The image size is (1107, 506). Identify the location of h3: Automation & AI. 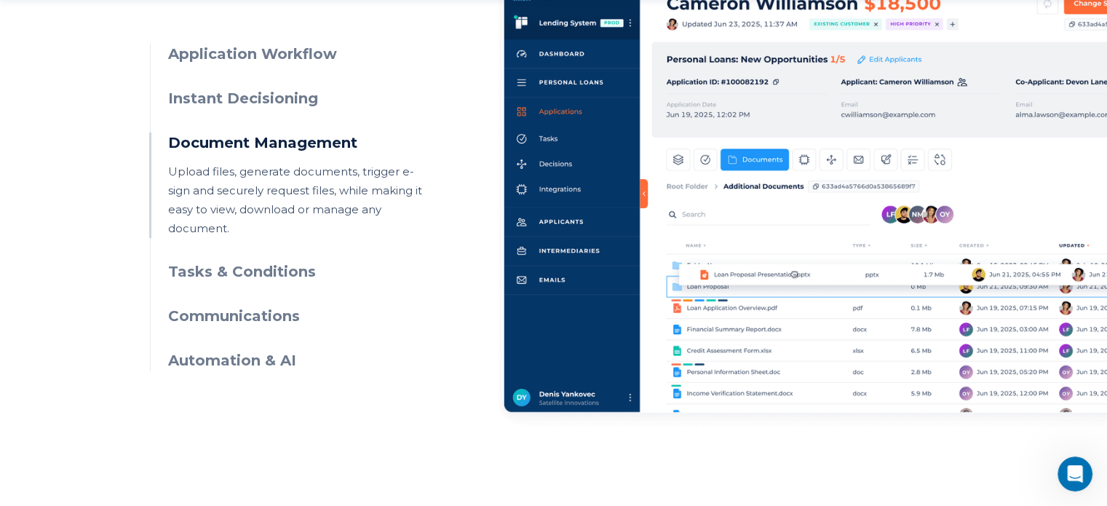
(300, 360).